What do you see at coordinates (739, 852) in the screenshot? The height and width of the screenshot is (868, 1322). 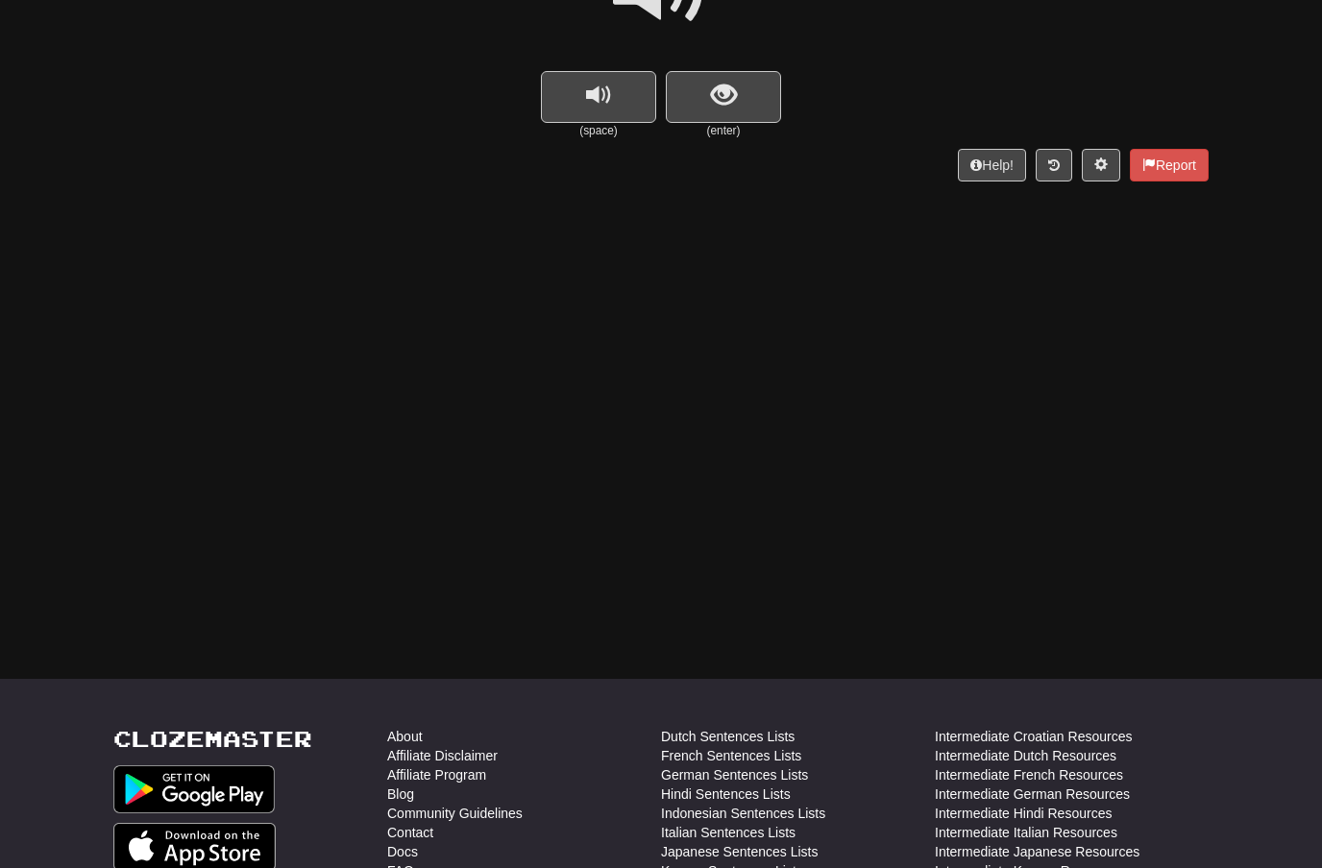 I see `a: Japanese Sentences Lists` at bounding box center [739, 852].